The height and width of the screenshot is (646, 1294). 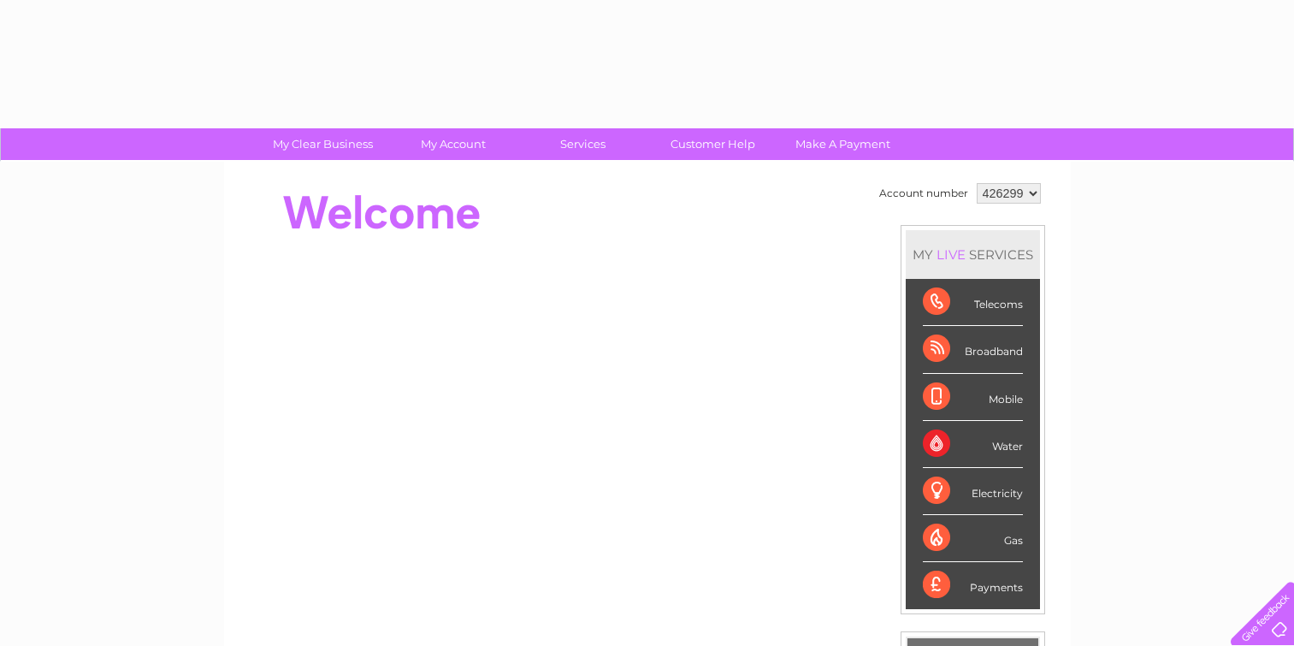 What do you see at coordinates (972, 491) in the screenshot?
I see `div: Electricity` at bounding box center [972, 491].